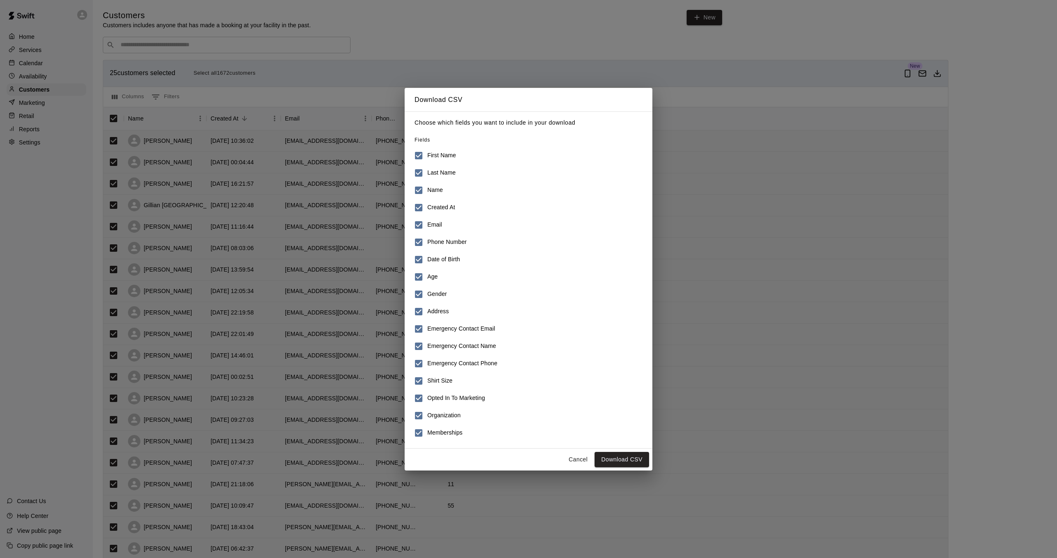  I want to click on span: Fields, so click(423, 140).